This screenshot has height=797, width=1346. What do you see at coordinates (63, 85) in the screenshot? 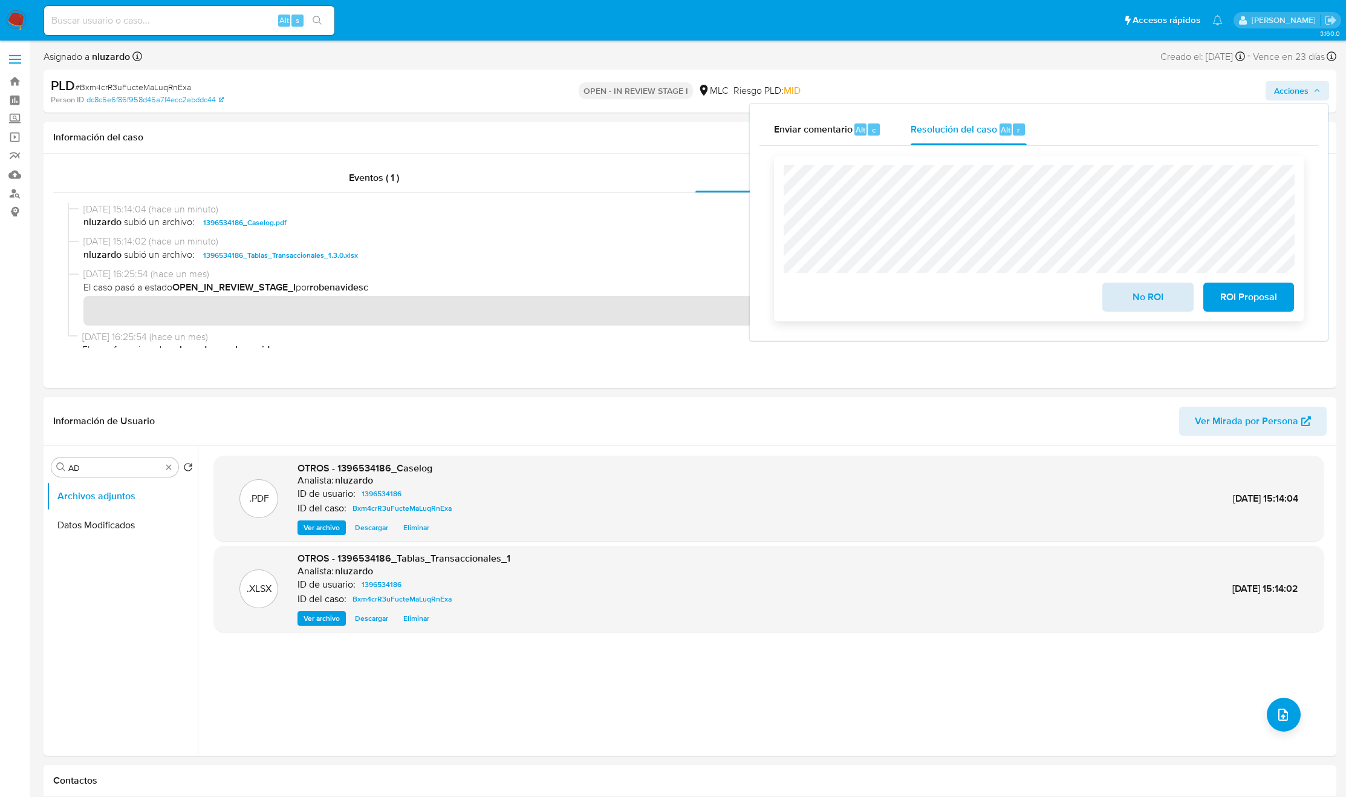
I see `b: PLD` at bounding box center [63, 85].